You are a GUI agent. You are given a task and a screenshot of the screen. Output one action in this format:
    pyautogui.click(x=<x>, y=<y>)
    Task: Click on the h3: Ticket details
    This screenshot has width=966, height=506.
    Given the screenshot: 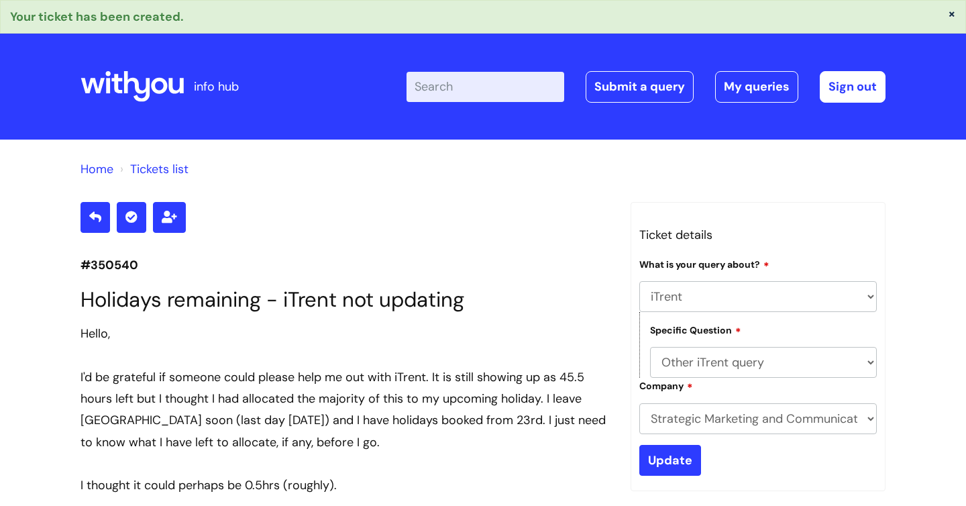 What is the action you would take?
    pyautogui.click(x=758, y=235)
    